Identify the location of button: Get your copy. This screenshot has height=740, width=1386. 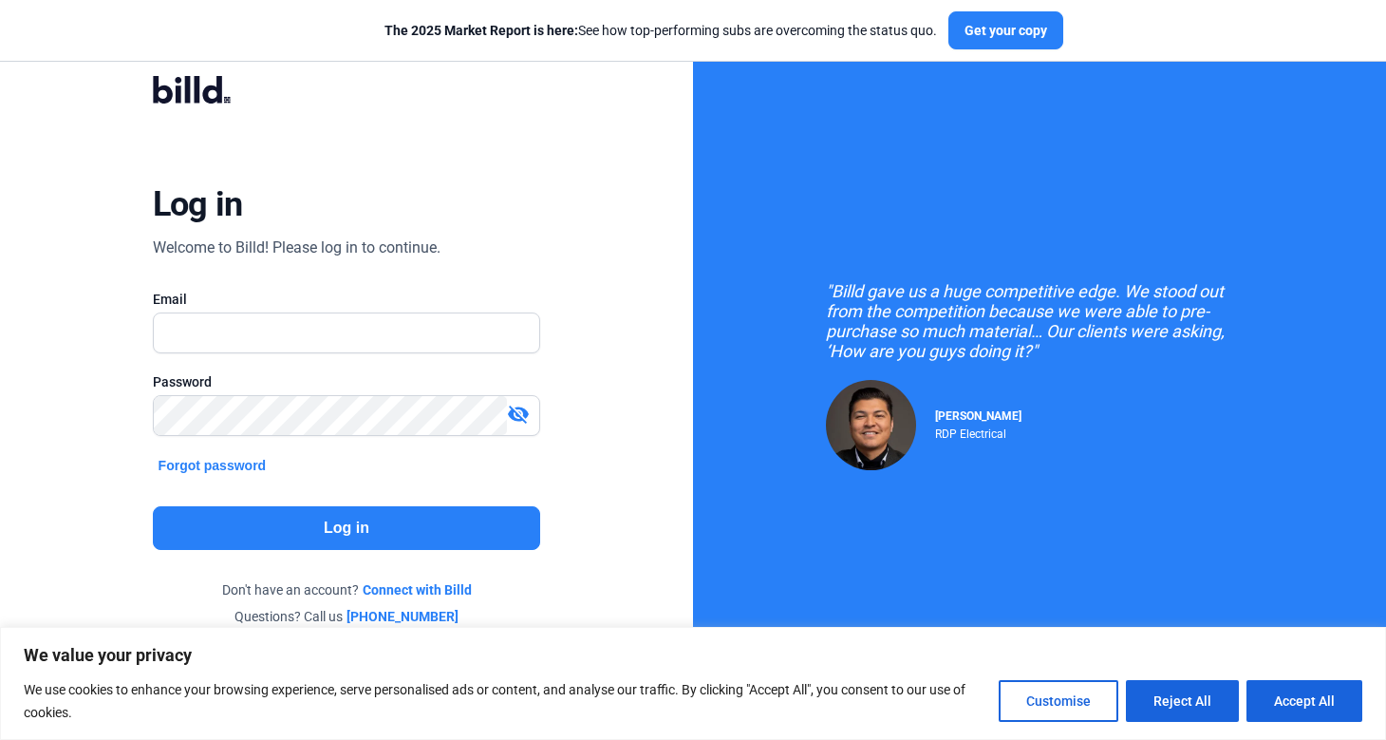
(1005, 30).